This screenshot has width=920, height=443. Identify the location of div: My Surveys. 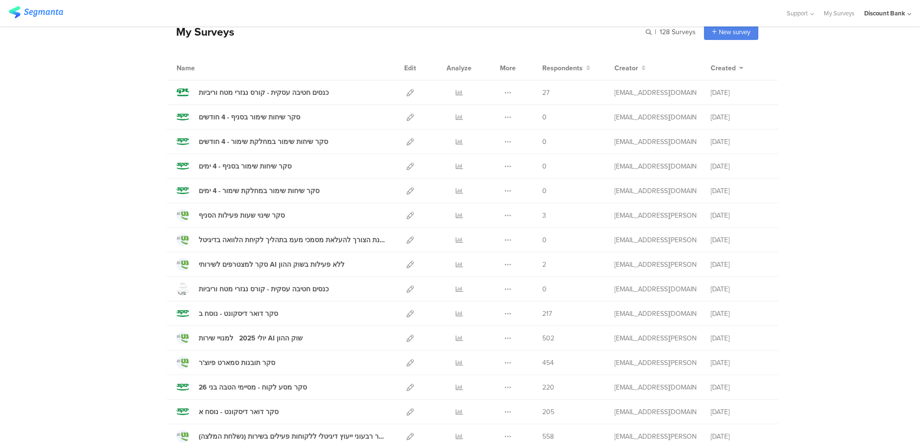
(200, 32).